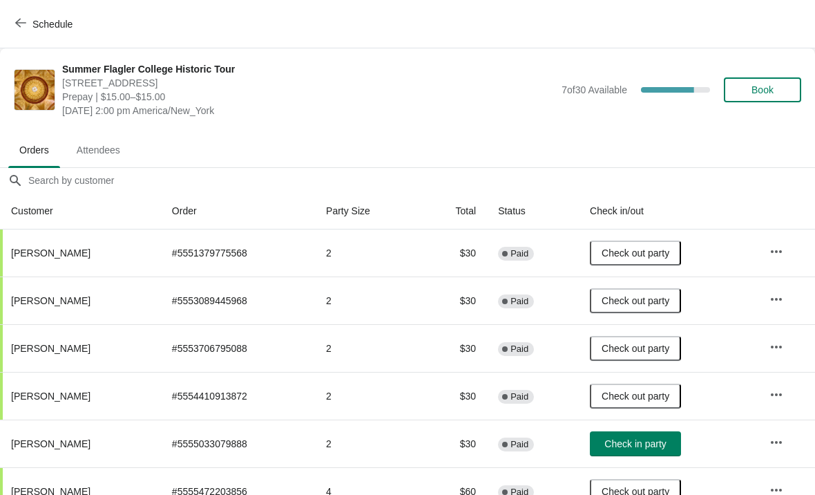  Describe the element at coordinates (453, 211) in the screenshot. I see `th: Total` at that location.